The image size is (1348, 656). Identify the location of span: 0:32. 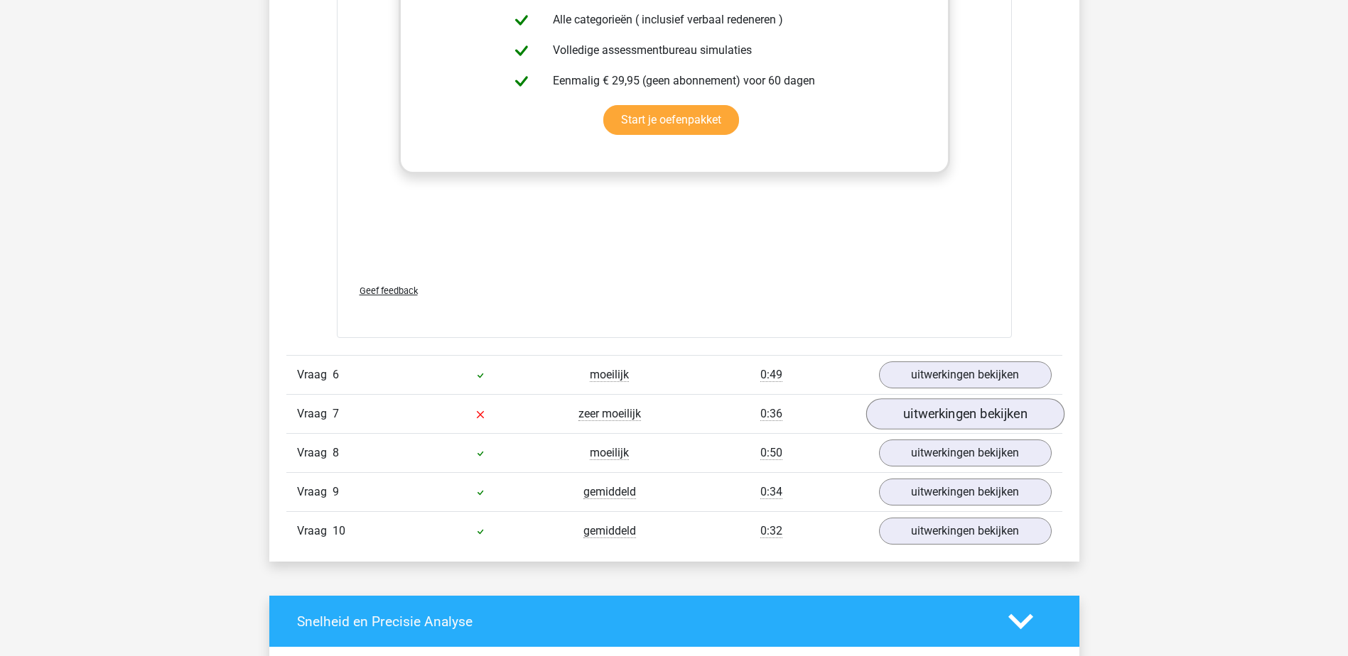
(771, 531).